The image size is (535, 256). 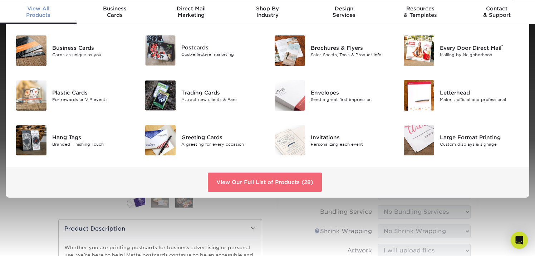 I want to click on a: DesignServices, so click(x=344, y=13).